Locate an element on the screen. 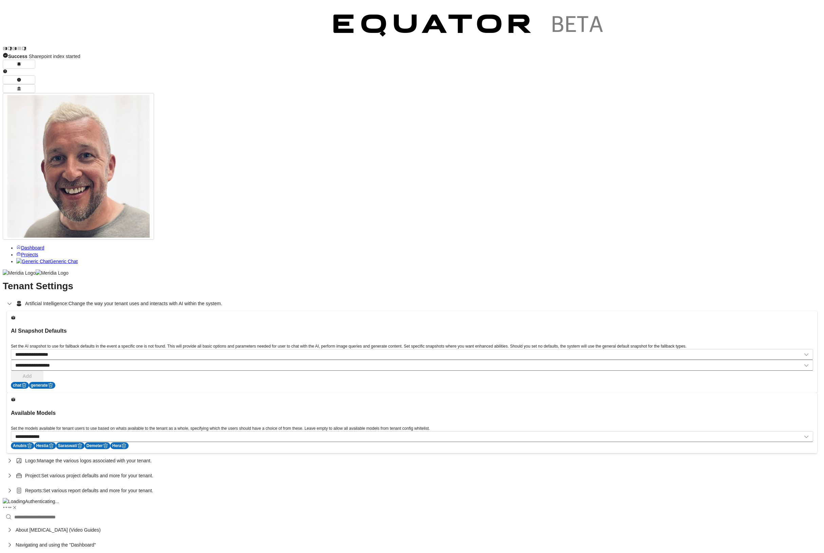 The height and width of the screenshot is (553, 824). span: Generic Chat is located at coordinates (63, 261).